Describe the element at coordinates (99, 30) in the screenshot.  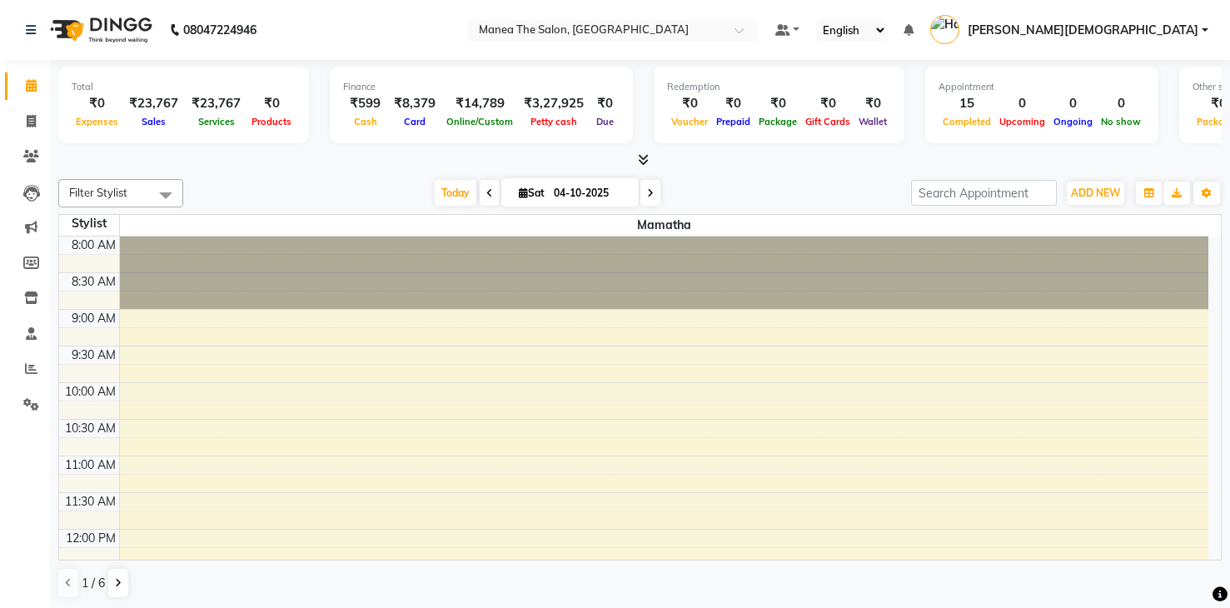
I see `img: logo` at that location.